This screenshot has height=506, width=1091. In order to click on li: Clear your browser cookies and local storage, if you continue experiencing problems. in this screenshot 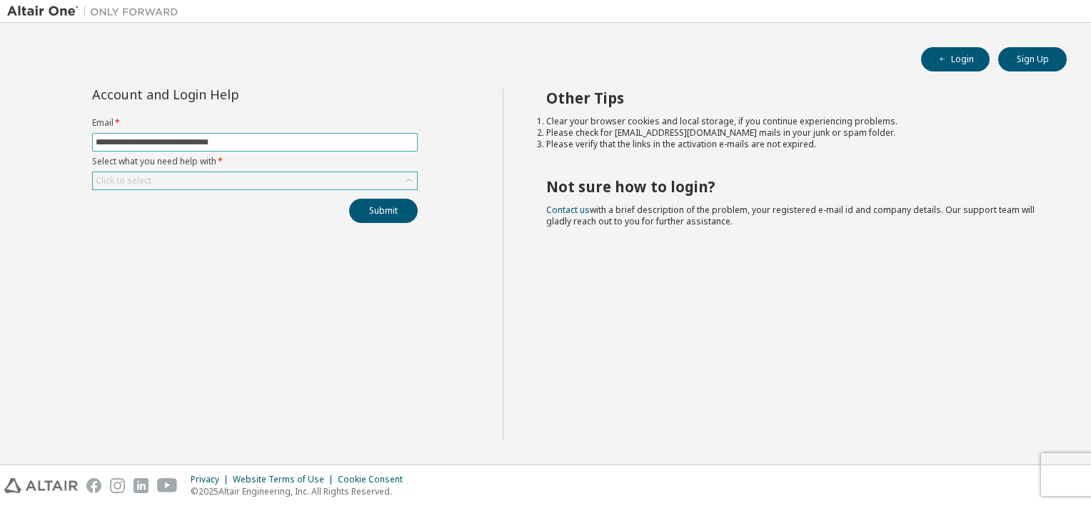, I will do `click(794, 121)`.